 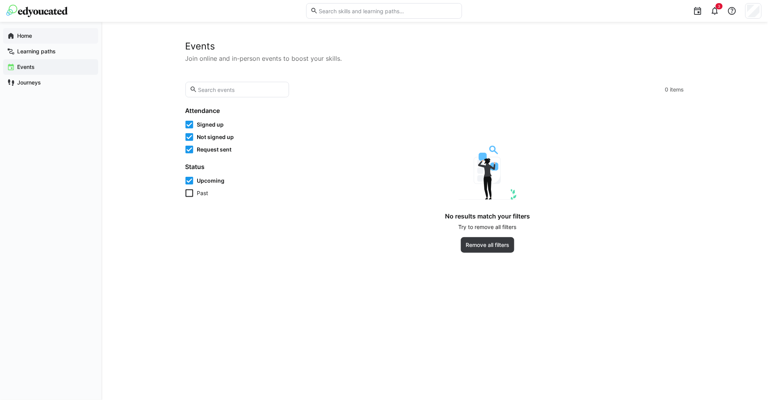 I want to click on button: Remove all filters, so click(x=488, y=245).